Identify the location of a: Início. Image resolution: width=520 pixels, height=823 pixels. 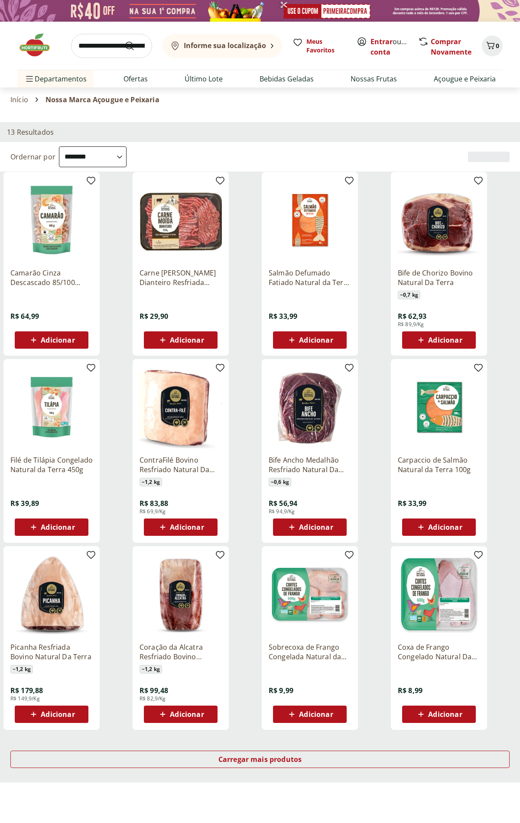
(19, 100).